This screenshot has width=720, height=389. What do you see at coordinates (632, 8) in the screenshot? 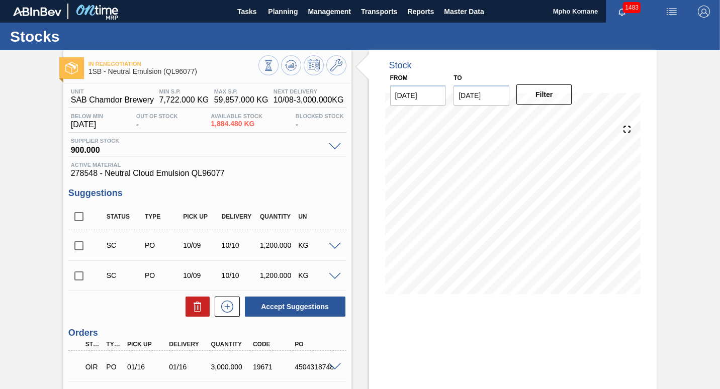
I see `span: 1483` at bounding box center [632, 8].